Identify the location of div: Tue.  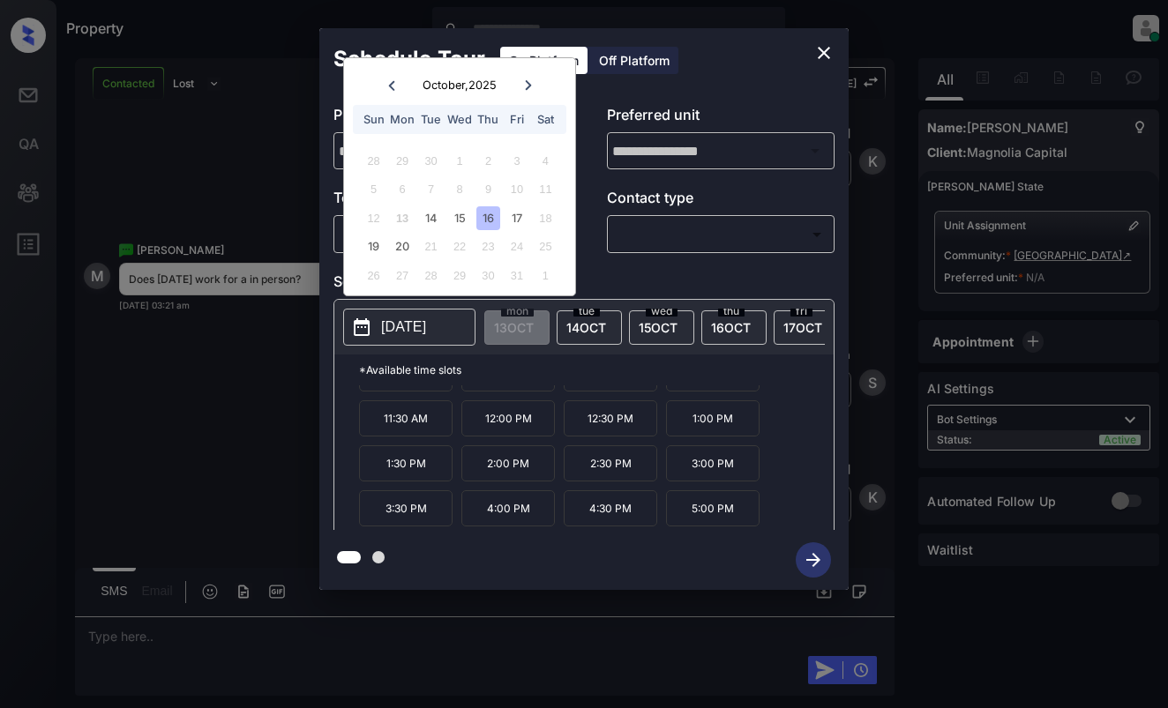
(430, 119).